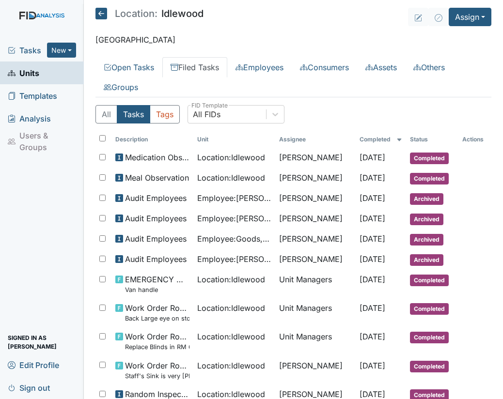  I want to click on a: Employees, so click(259, 67).